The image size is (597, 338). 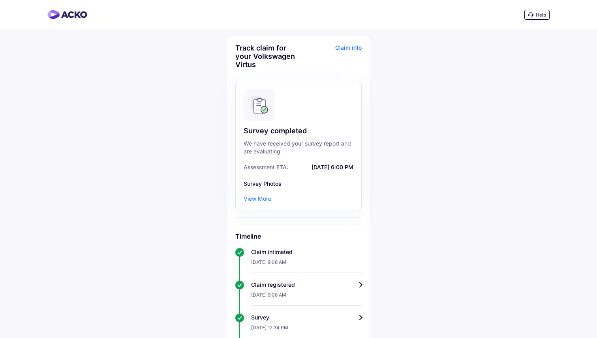 What do you see at coordinates (306, 285) in the screenshot?
I see `div: Claim registered` at bounding box center [306, 285].